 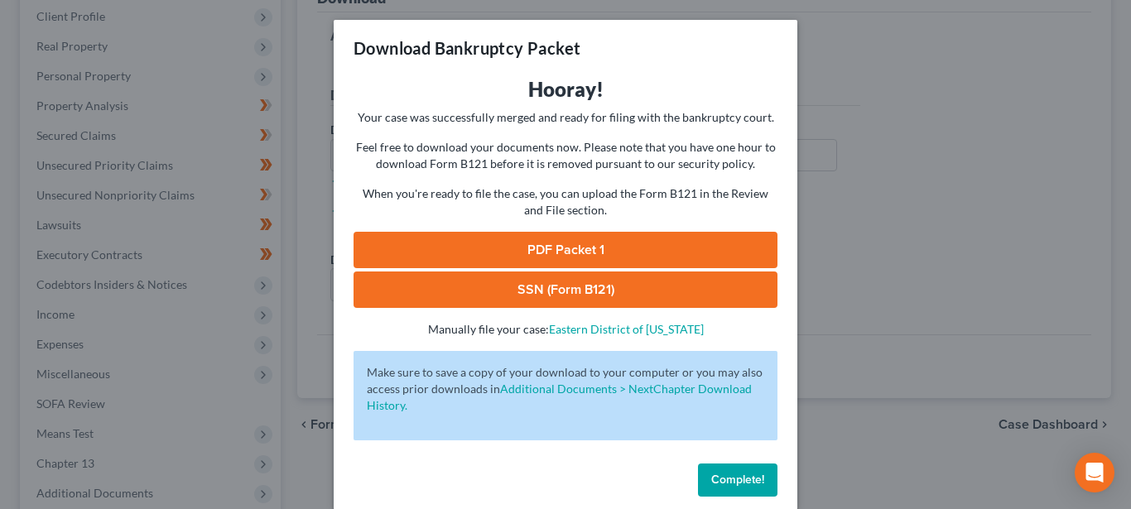 What do you see at coordinates (565, 250) in the screenshot?
I see `a: PDF Packet 1` at bounding box center [565, 250].